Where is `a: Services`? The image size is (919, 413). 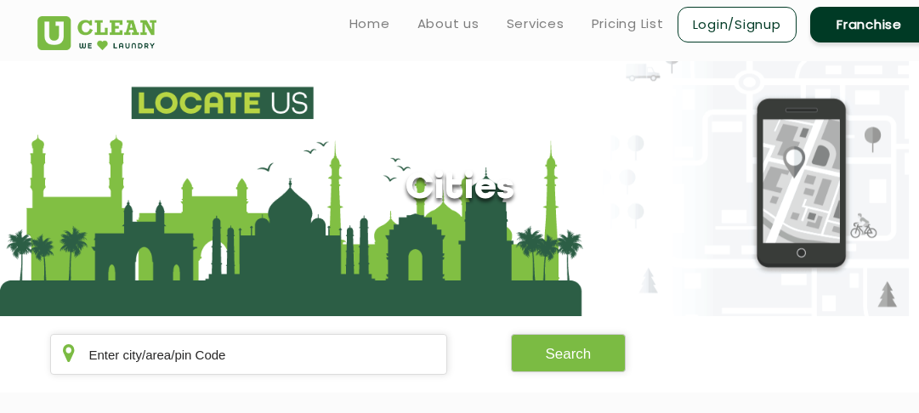
a: Services is located at coordinates (536, 24).